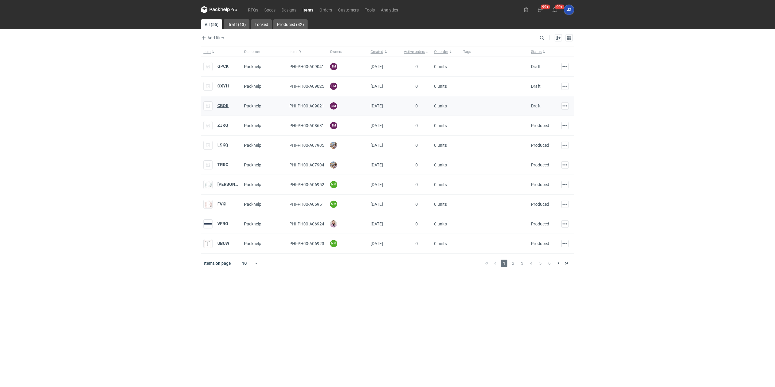 The height and width of the screenshot is (387, 775). Describe the element at coordinates (223, 243) in the screenshot. I see `strong: UBUW` at that location.